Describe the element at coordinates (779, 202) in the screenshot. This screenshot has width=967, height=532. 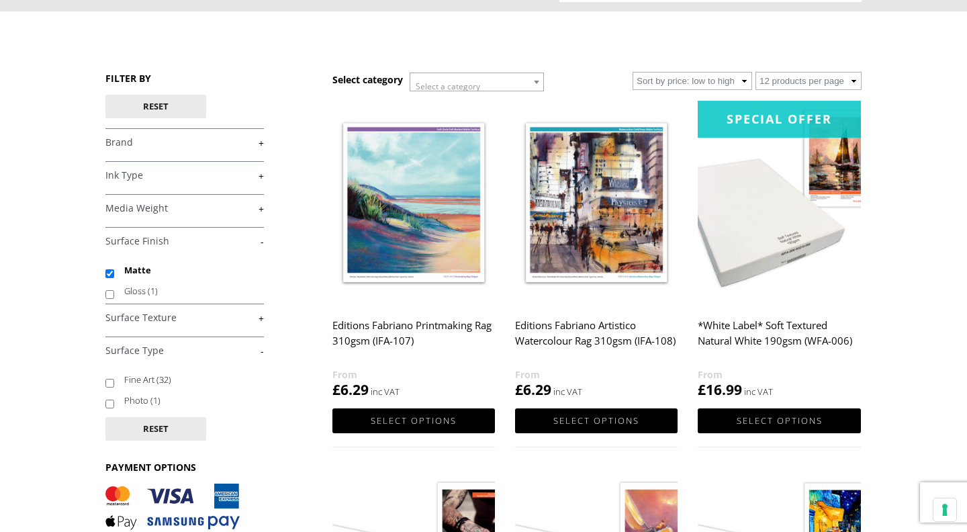
I see `img: *White Label* Soft Textured Natural White 190gsm (WFA-006)` at that location.